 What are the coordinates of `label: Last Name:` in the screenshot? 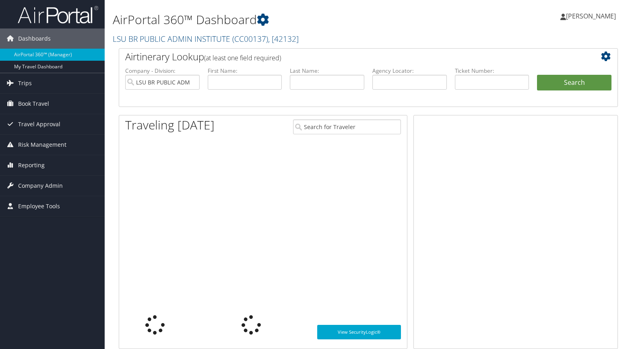 It's located at (327, 71).